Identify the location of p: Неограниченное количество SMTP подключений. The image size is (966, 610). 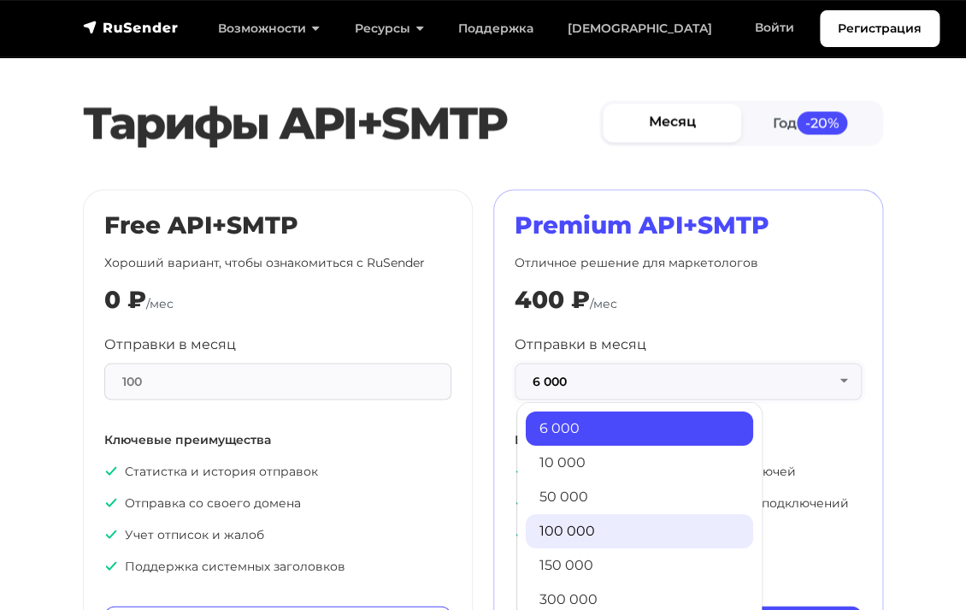
(688, 502).